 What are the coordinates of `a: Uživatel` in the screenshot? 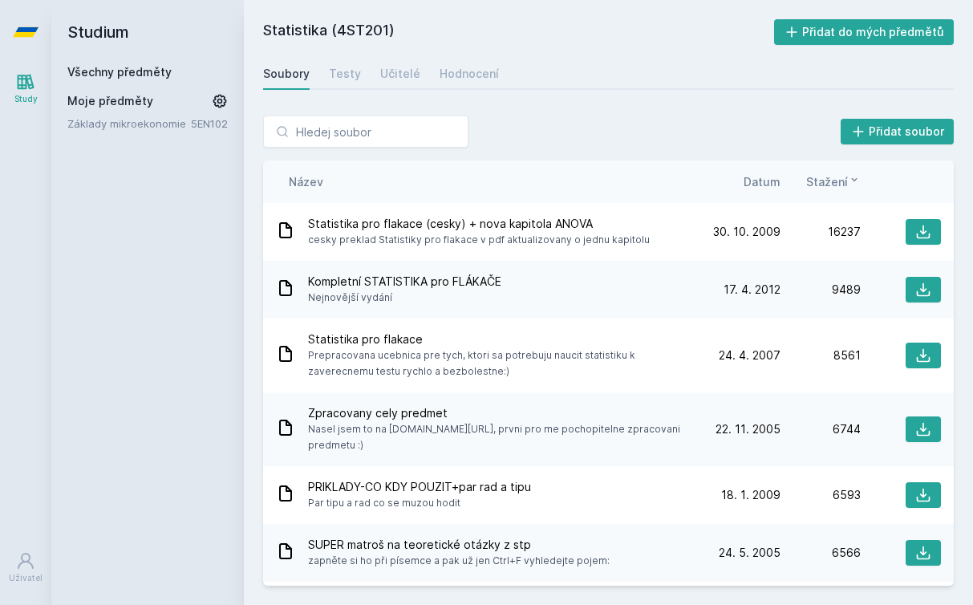 It's located at (26, 567).